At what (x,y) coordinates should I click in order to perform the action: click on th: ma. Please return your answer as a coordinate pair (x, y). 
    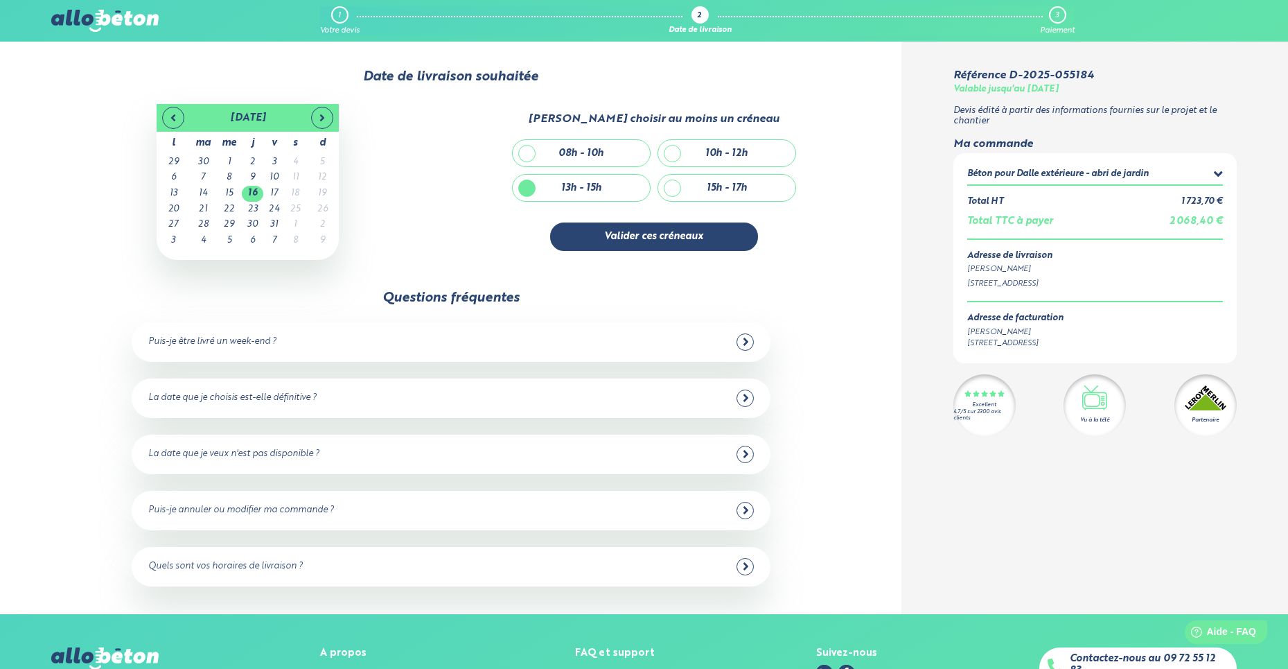
    Looking at the image, I should click on (203, 143).